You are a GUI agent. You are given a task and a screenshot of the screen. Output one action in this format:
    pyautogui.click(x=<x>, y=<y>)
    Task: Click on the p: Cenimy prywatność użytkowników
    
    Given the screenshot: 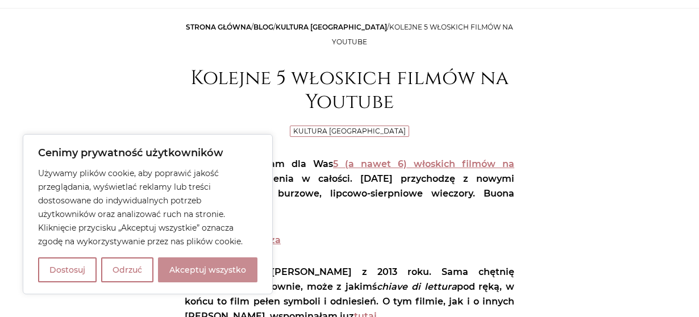 What is the action you would take?
    pyautogui.click(x=148, y=153)
    